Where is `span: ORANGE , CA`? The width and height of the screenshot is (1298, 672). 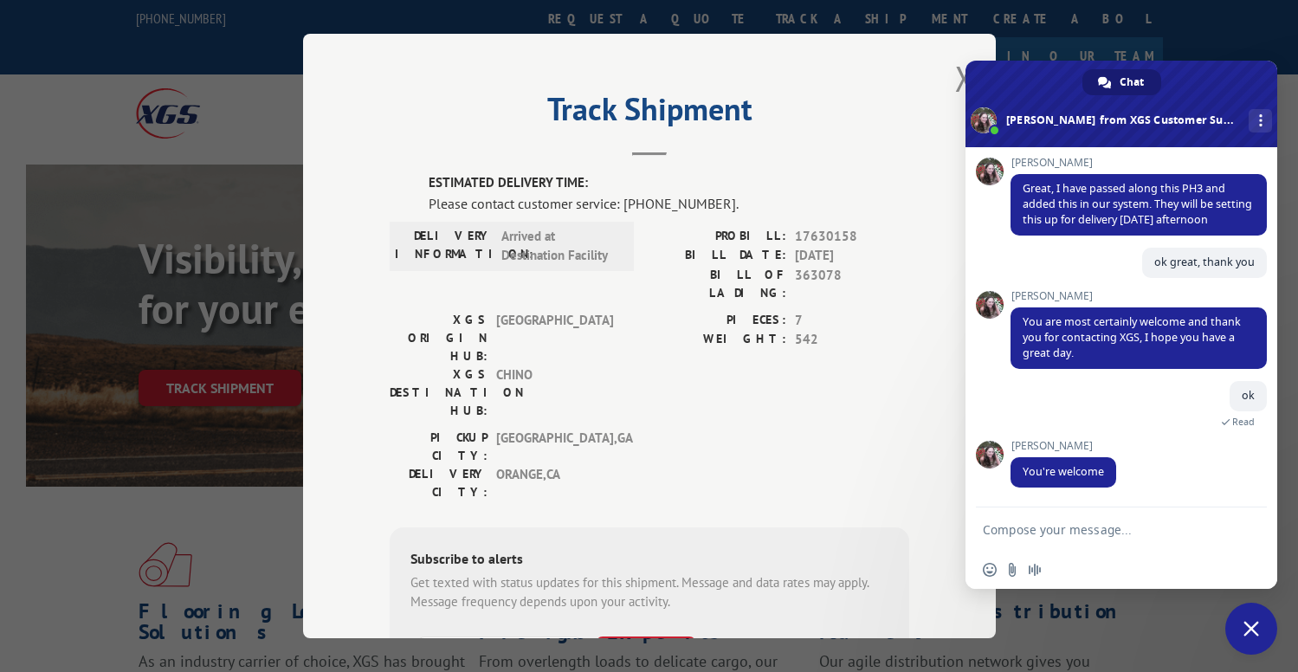 span: ORANGE , CA is located at coordinates (554, 482).